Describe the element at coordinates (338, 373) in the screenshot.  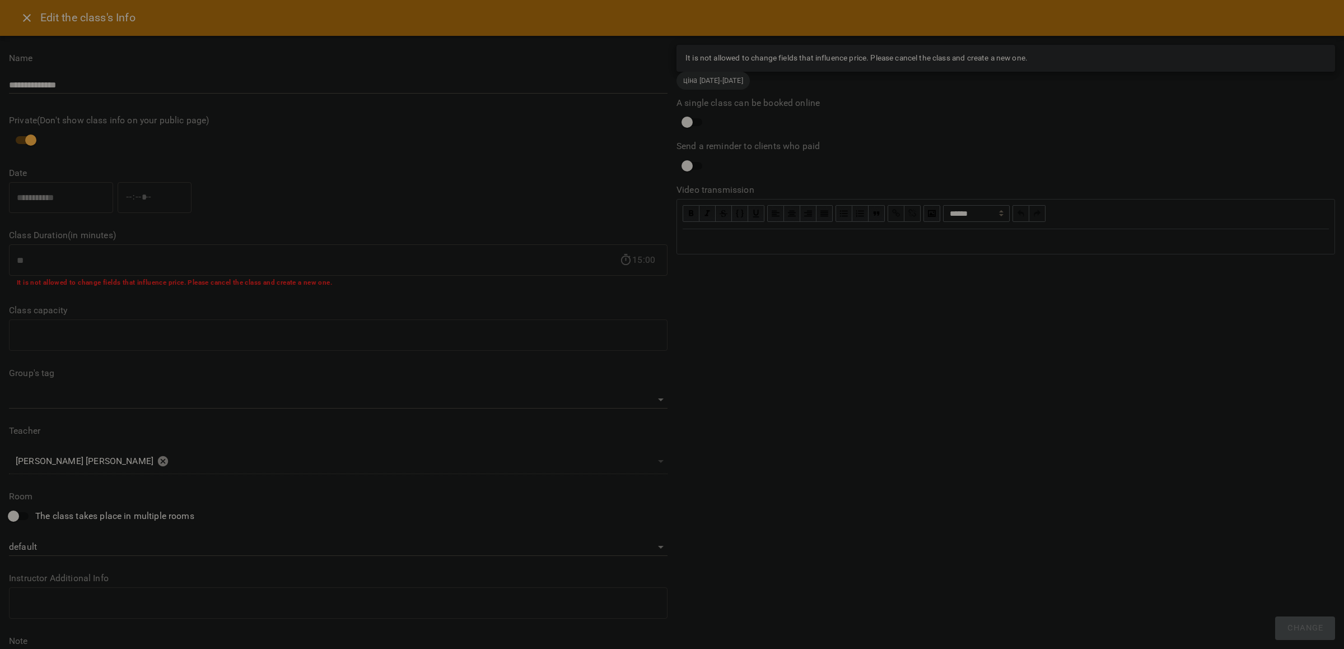
I see `label: Group's tag` at that location.